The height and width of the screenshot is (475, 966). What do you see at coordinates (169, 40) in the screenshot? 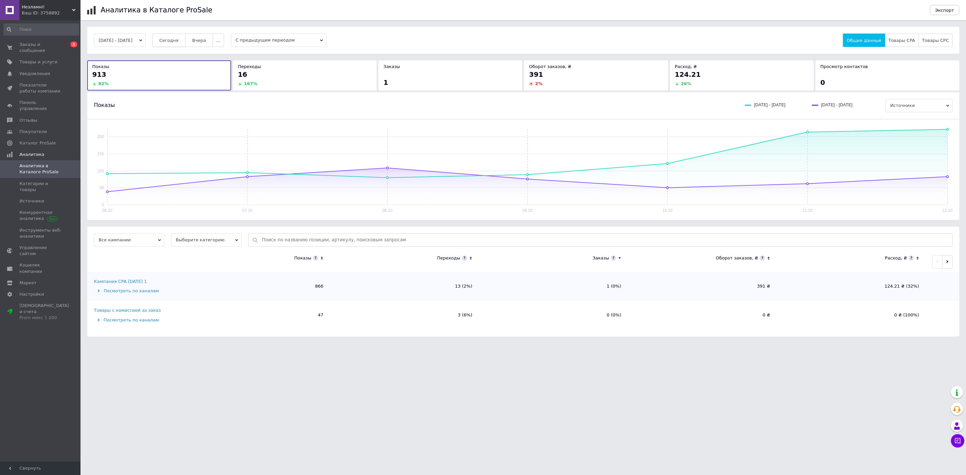
I see `span: Сегодня` at bounding box center [169, 40].